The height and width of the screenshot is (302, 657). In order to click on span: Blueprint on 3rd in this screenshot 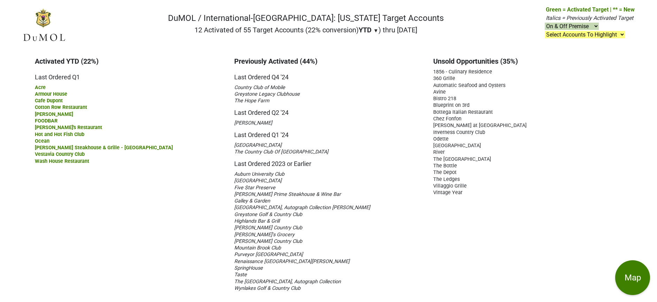, I will do `click(451, 105)`.